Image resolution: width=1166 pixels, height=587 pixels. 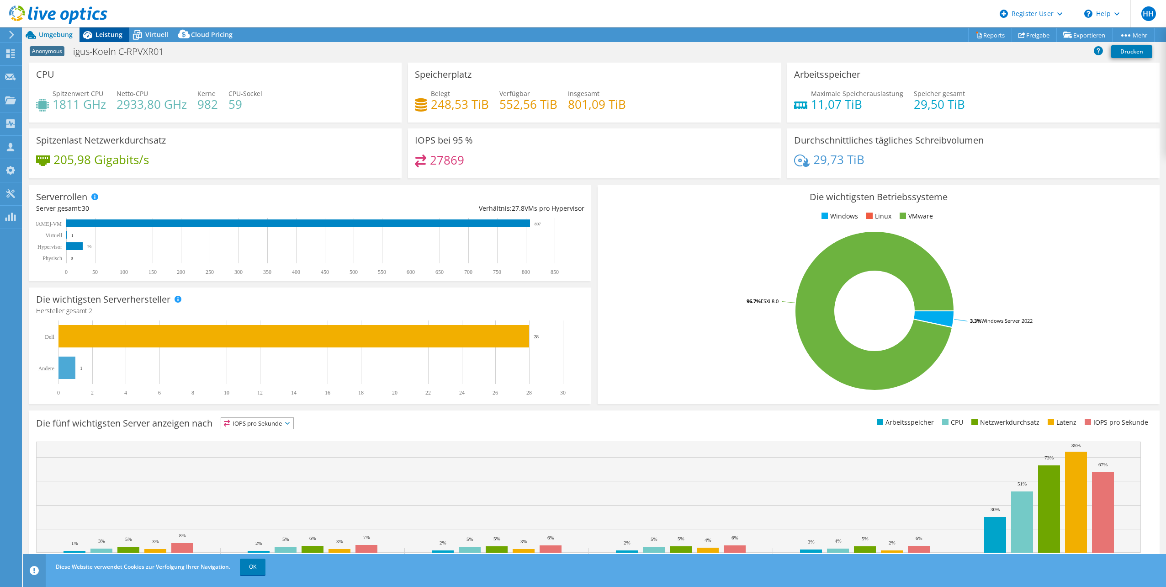 What do you see at coordinates (210, 272) in the screenshot?
I see `text: 250` at bounding box center [210, 272].